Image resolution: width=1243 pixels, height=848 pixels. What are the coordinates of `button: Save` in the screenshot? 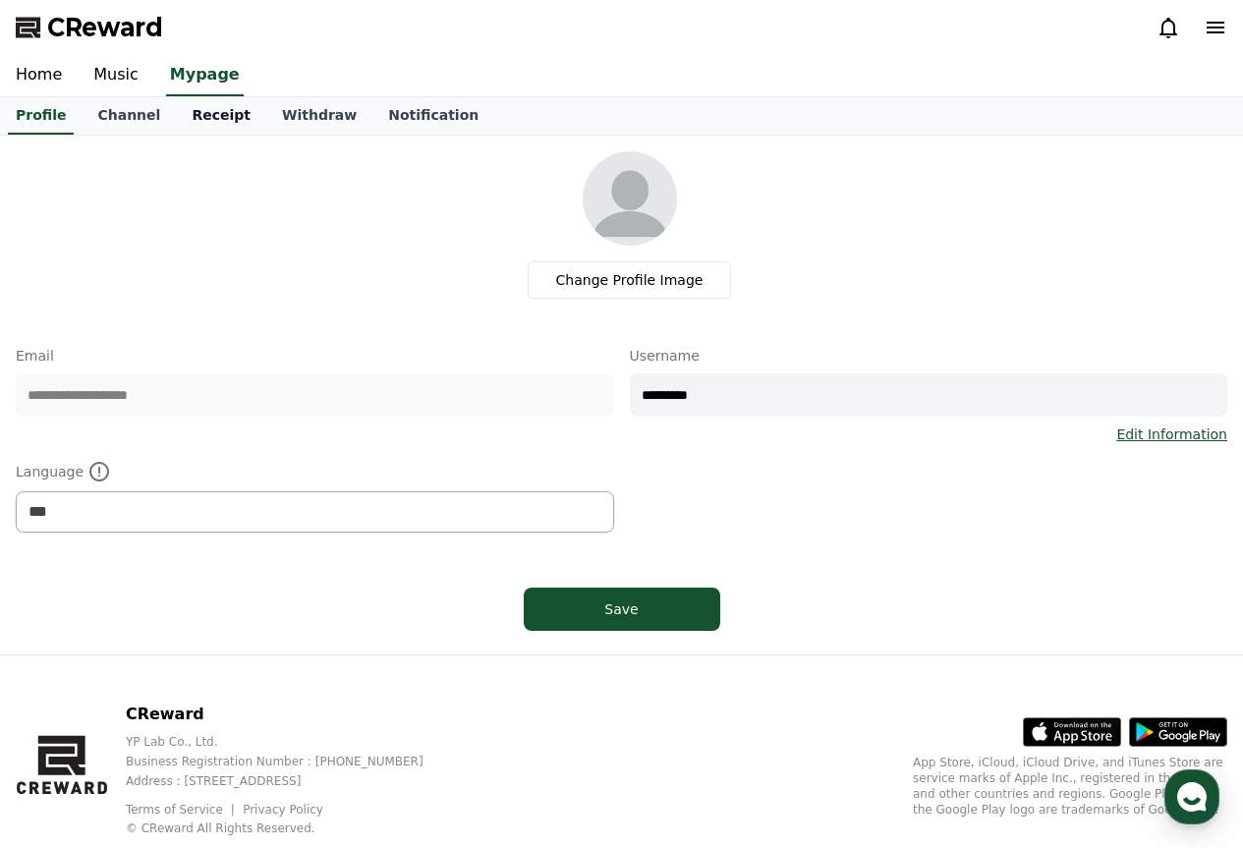 It's located at (622, 609).